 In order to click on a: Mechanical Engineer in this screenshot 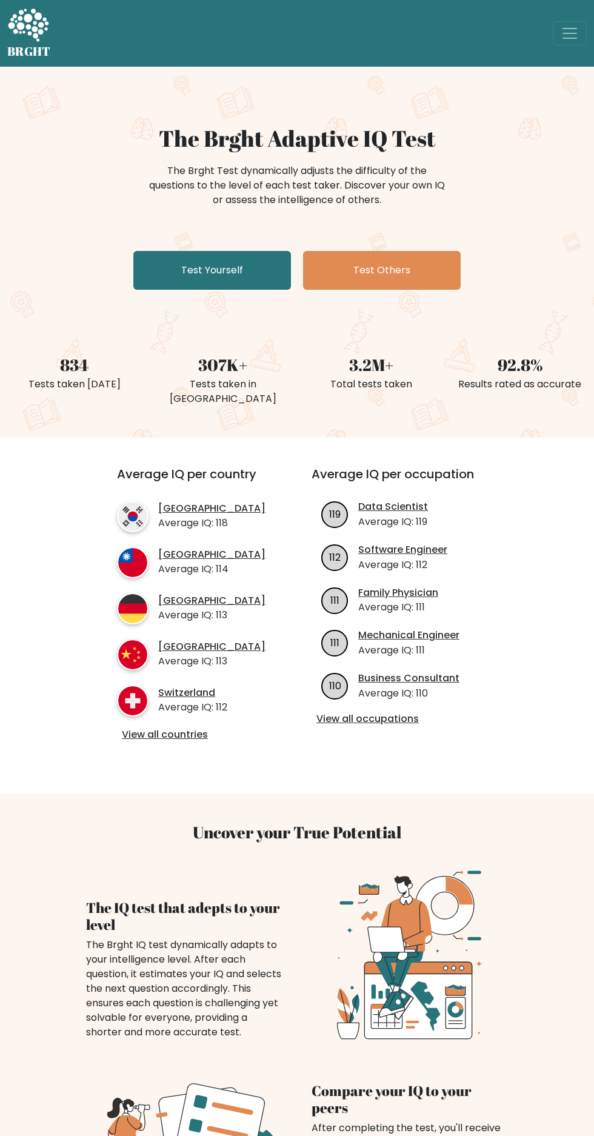, I will do `click(409, 636)`.